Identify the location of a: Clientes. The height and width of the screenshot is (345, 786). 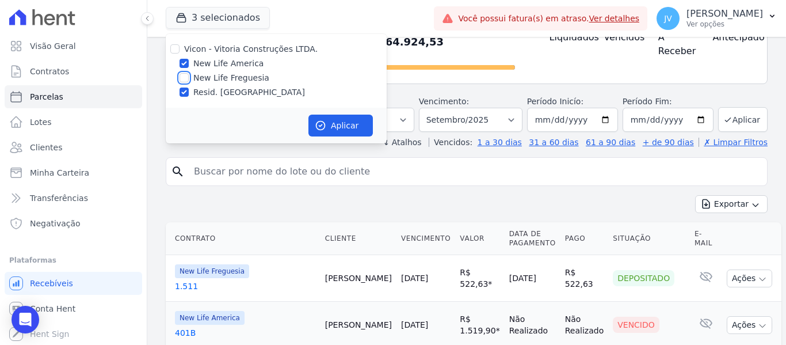
(73, 147).